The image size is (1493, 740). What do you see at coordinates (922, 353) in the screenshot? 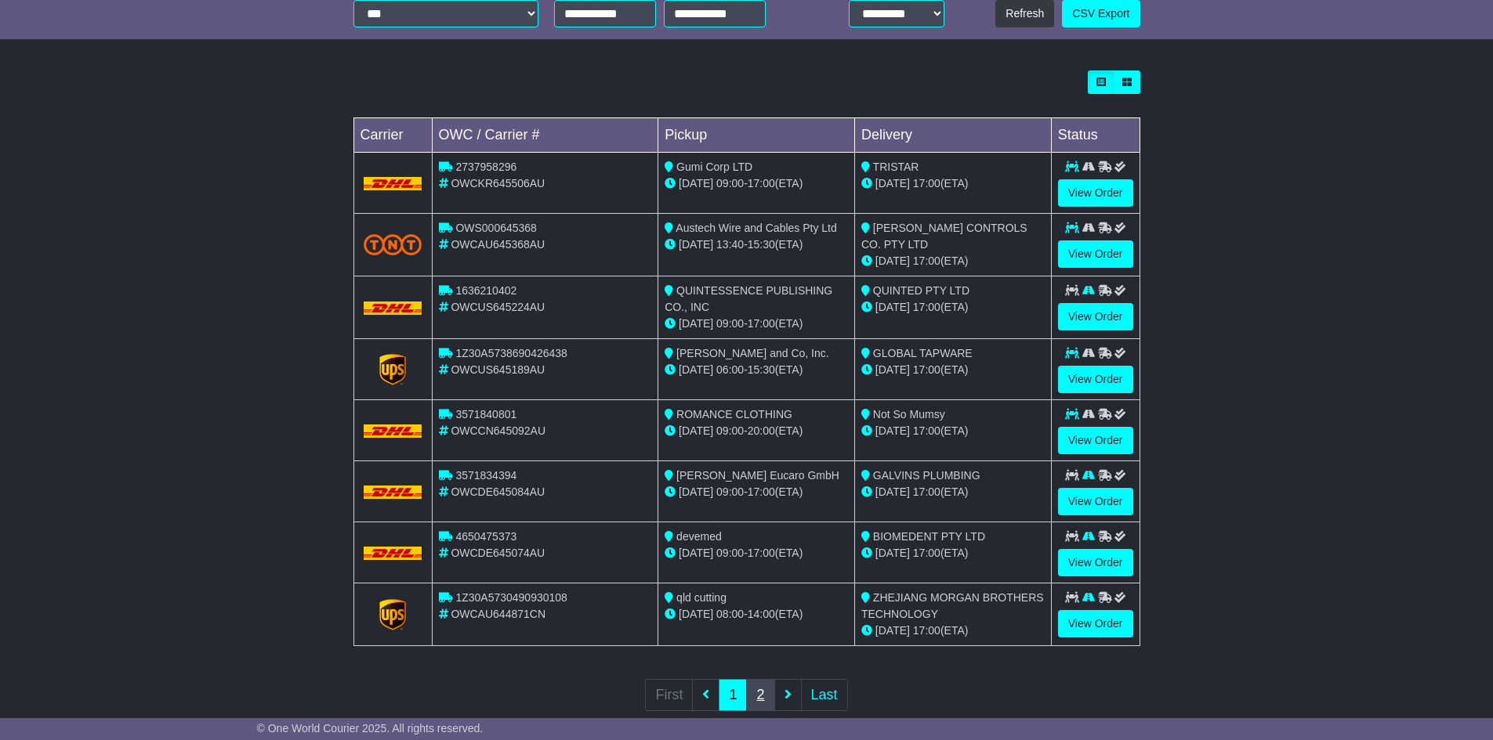
I see `span: GLOBAL TAPWARE` at bounding box center [922, 353].